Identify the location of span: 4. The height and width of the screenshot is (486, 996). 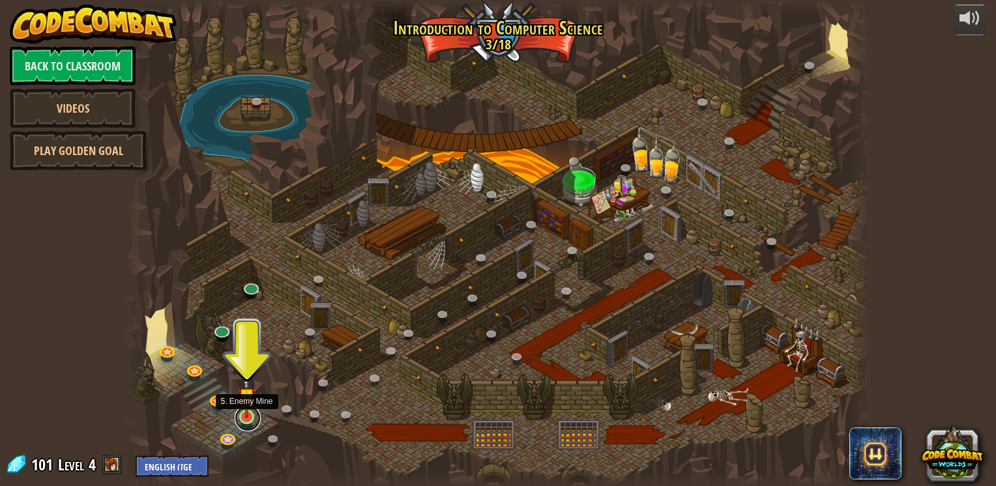
(92, 465).